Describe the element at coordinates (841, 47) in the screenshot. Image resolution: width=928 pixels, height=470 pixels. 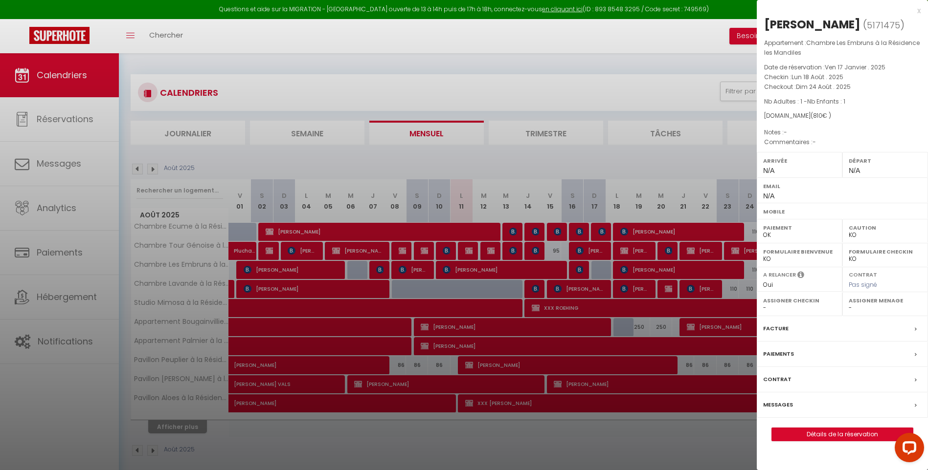
I see `span: Chambre Les Embruns à la Résidence les Mandiles` at that location.